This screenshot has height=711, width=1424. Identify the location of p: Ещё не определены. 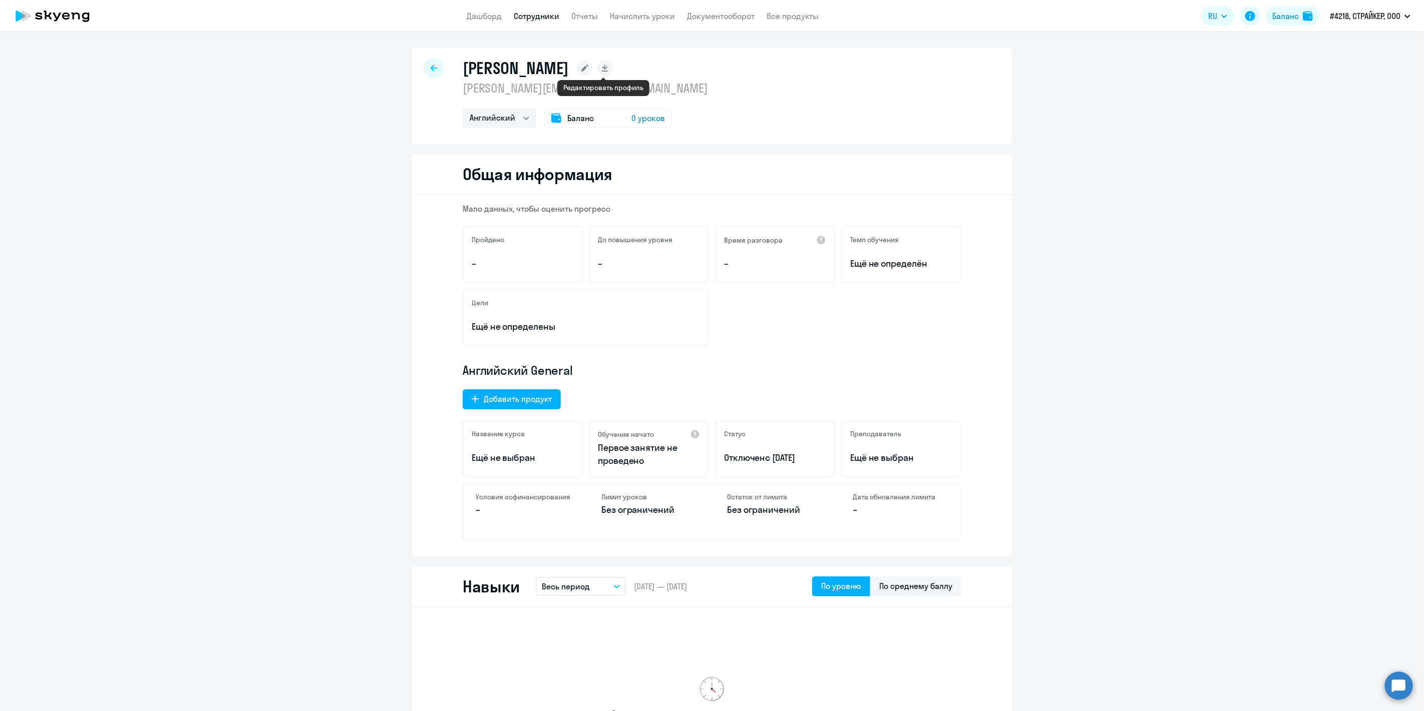
(586, 327).